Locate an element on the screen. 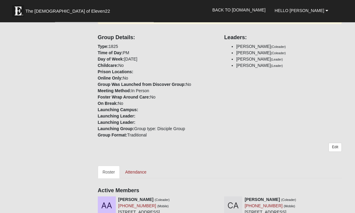 Image resolution: width=355 pixels, height=213 pixels. strong: Group Was Launched from Discover Group: is located at coordinates (142, 84).